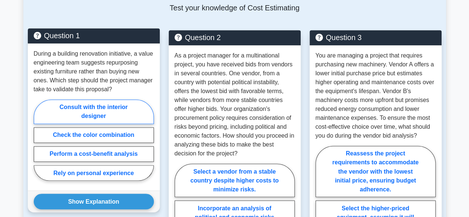 The height and width of the screenshot is (217, 469). What do you see at coordinates (235, 105) in the screenshot?
I see `p: As a project manager for a multinational project, you have received bids from vendors in several ...` at bounding box center [235, 105].